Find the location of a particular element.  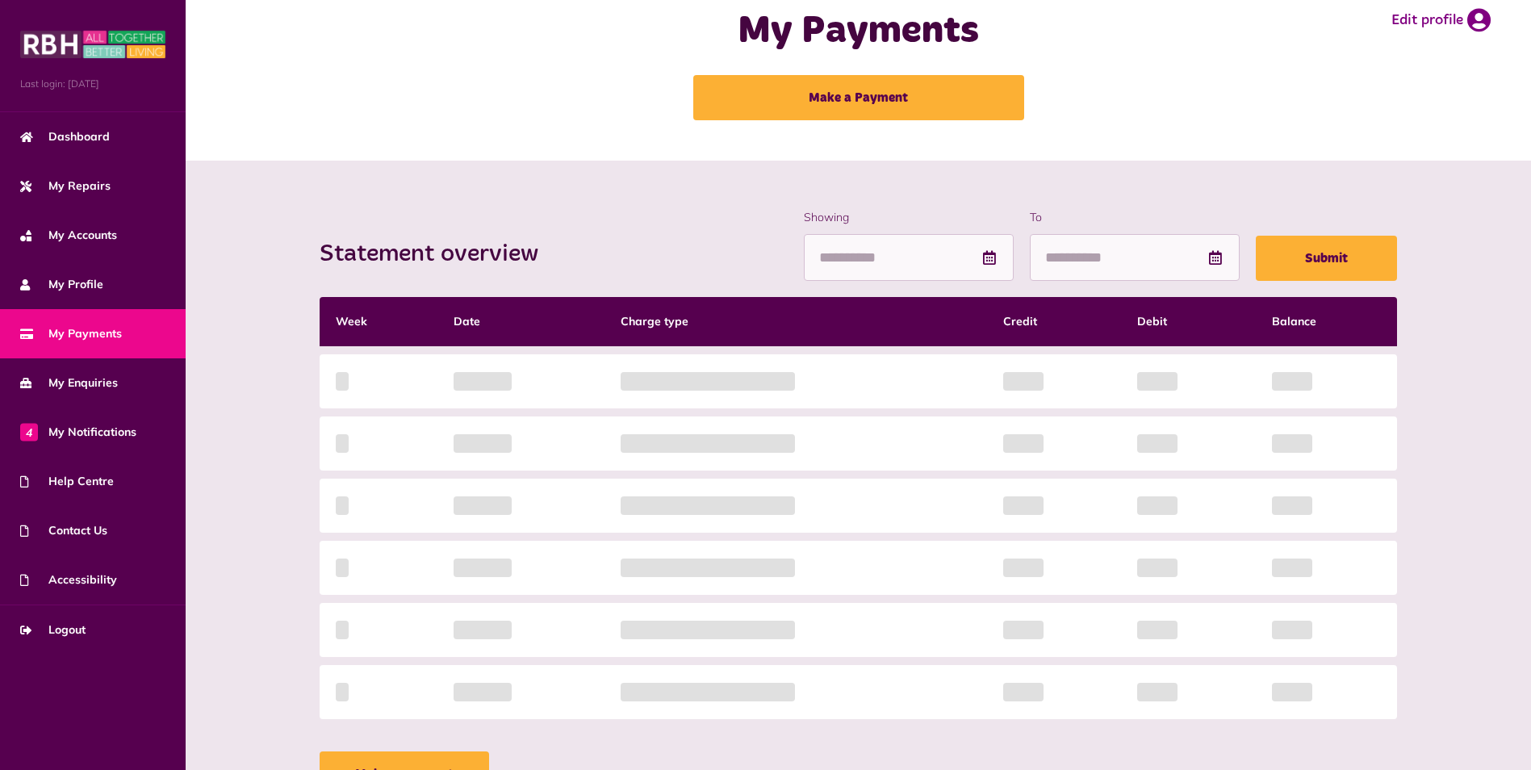

a: Make a Payment is located at coordinates (859, 98).